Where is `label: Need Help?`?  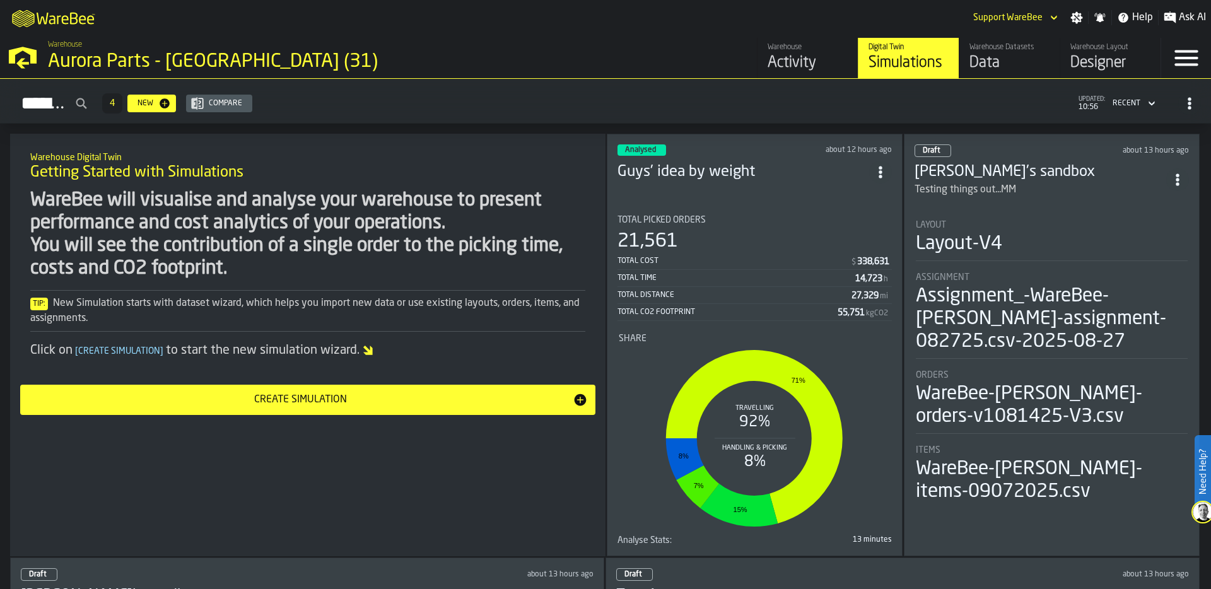
label: Need Help? is located at coordinates (1203, 472).